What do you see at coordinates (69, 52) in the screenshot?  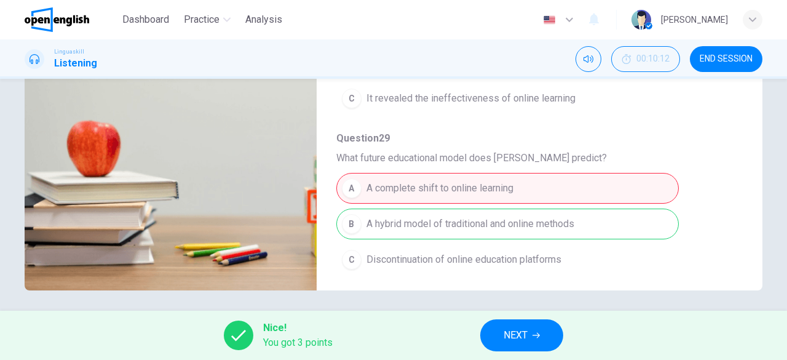 I see `span: Linguaskill` at bounding box center [69, 52].